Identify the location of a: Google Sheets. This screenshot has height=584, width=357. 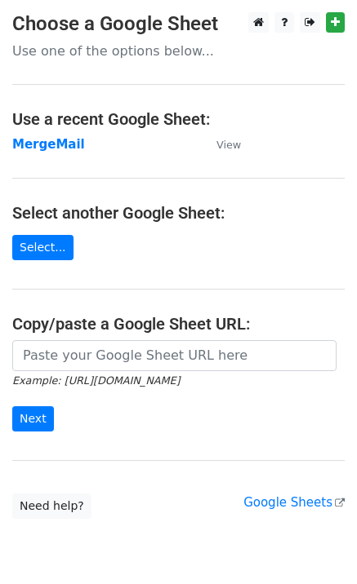
(294, 503).